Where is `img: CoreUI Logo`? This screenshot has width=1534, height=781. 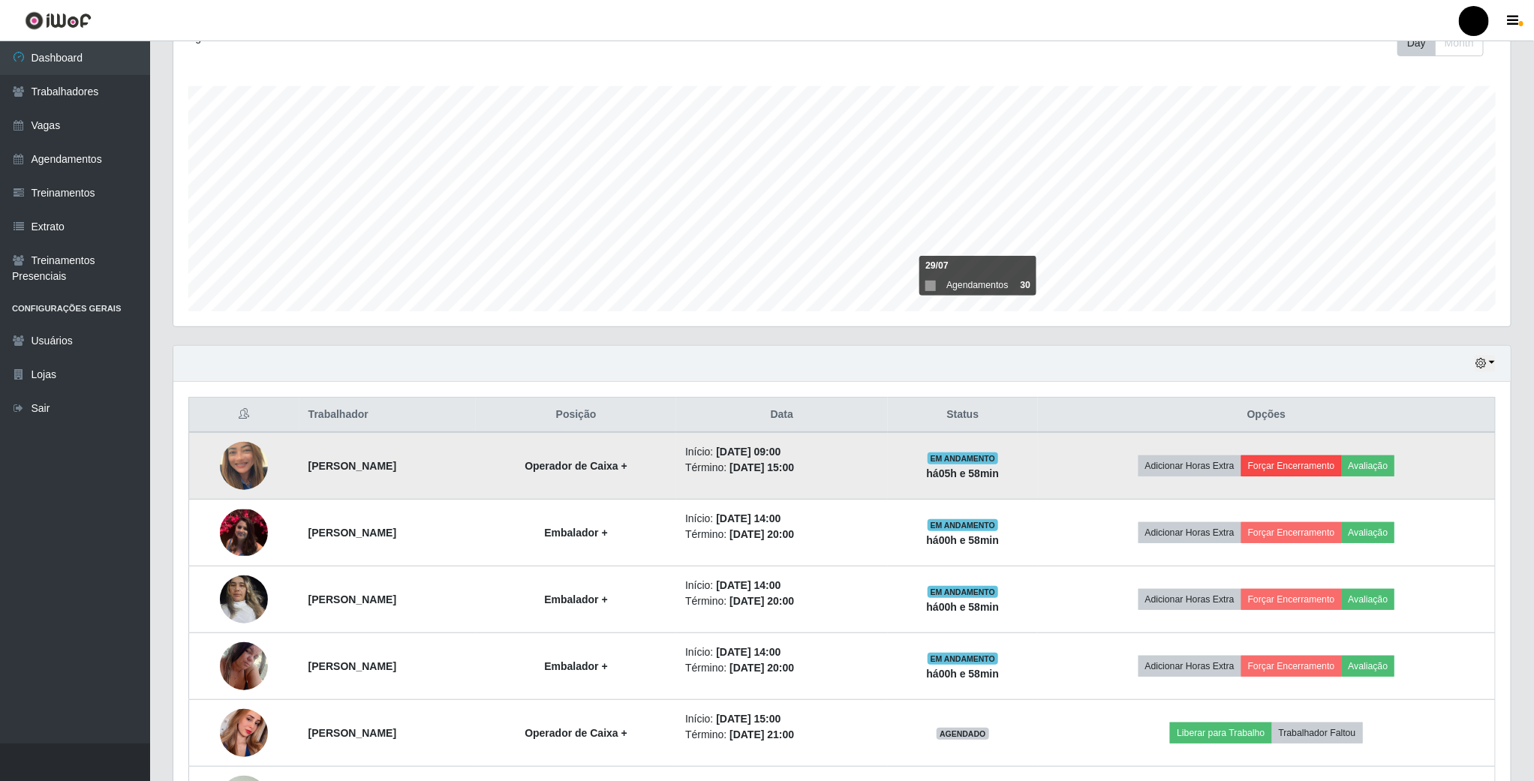
img: CoreUI Logo is located at coordinates (58, 20).